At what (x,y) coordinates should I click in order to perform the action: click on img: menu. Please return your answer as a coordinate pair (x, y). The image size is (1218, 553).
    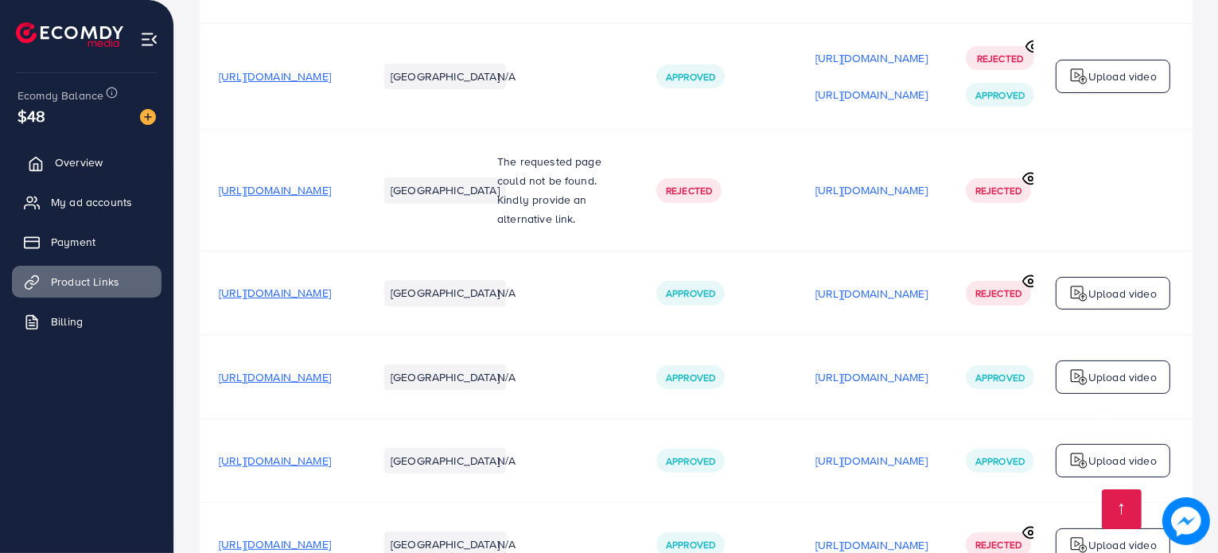
    Looking at the image, I should click on (149, 39).